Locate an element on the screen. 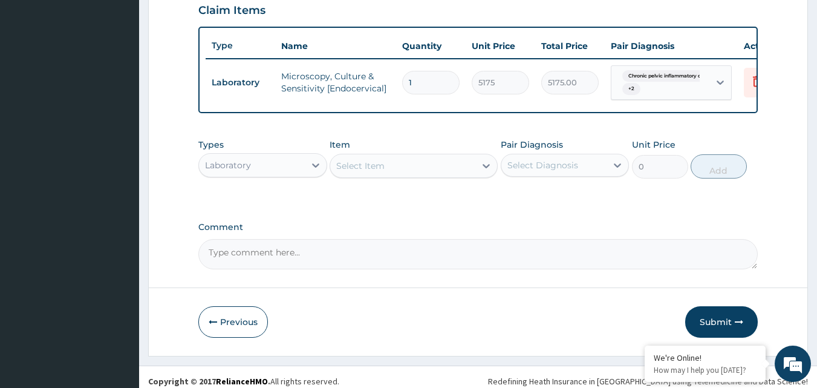 The width and height of the screenshot is (817, 388). p: How may I help you today? is located at coordinates (705, 370).